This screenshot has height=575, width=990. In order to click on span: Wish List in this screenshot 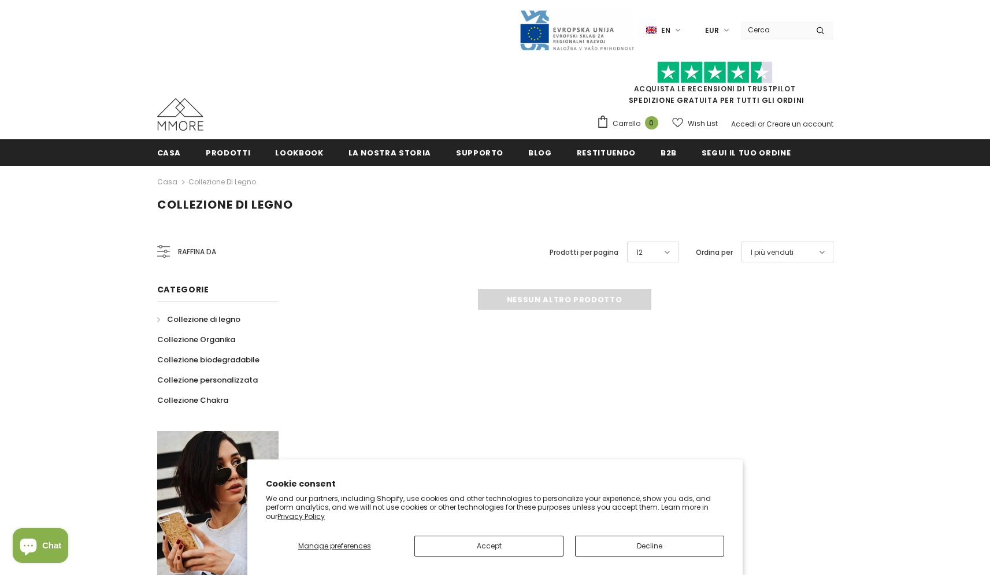, I will do `click(703, 124)`.